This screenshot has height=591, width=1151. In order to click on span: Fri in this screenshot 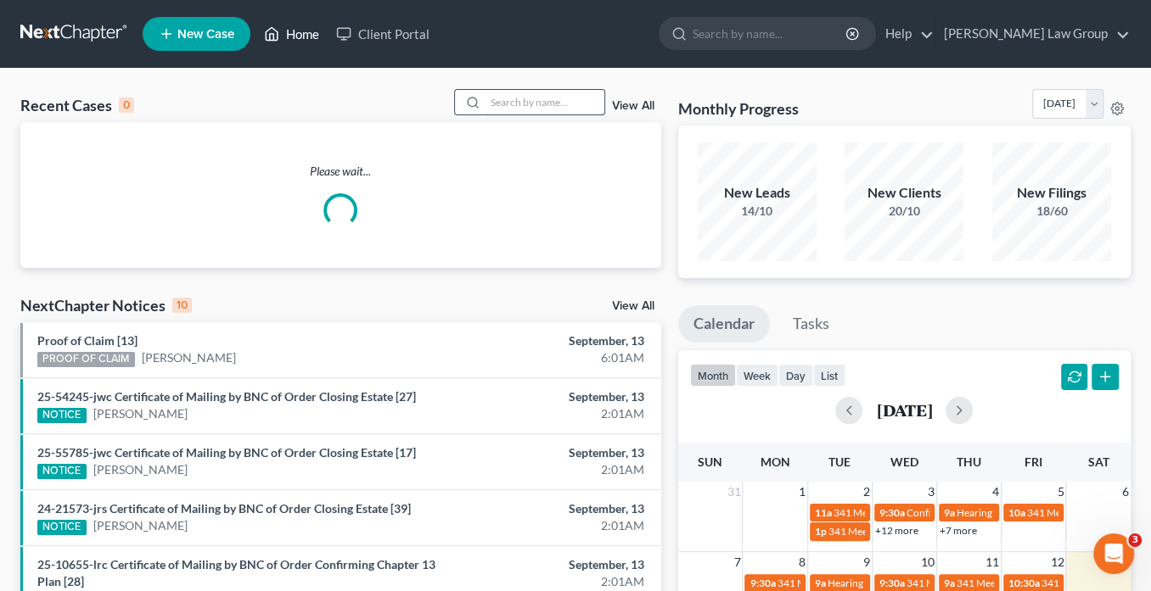, I will do `click(1033, 462)`.